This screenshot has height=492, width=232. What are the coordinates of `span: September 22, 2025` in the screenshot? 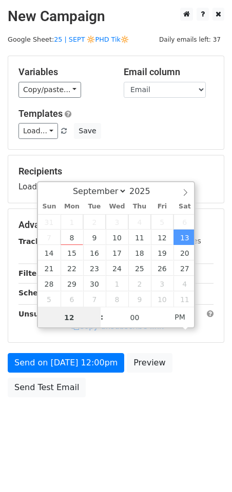 It's located at (72, 268).